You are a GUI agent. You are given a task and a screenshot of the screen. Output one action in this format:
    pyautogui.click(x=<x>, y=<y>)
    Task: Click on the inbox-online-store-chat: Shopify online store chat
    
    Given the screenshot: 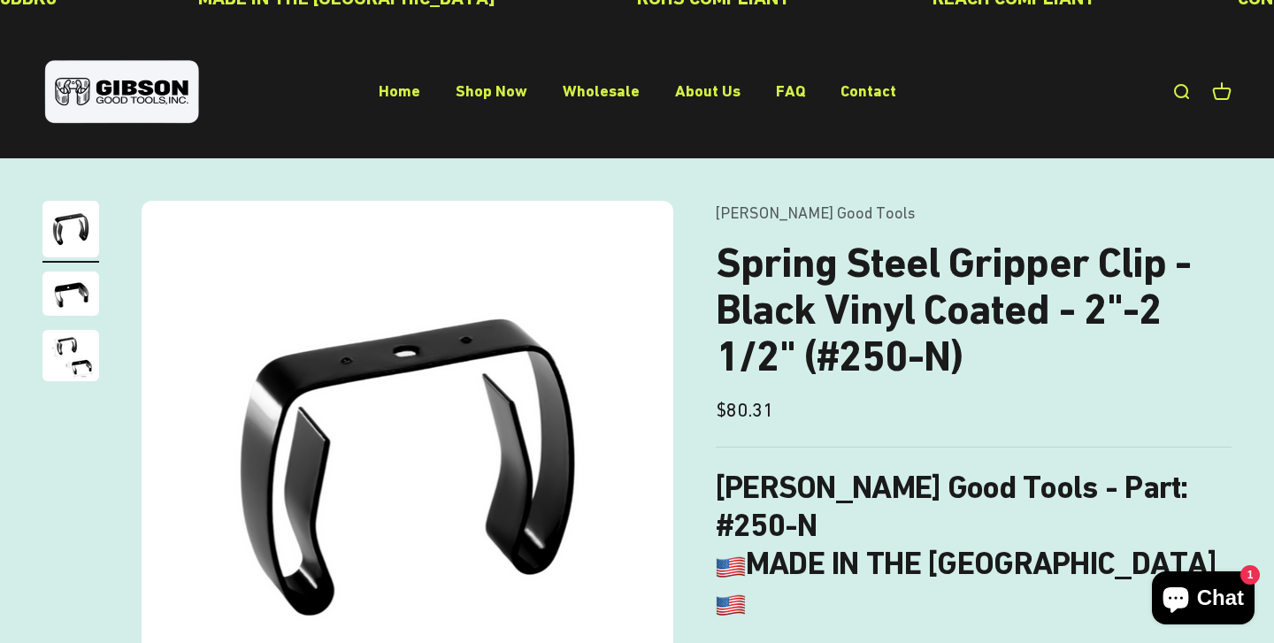 What is the action you would take?
    pyautogui.click(x=1203, y=600)
    